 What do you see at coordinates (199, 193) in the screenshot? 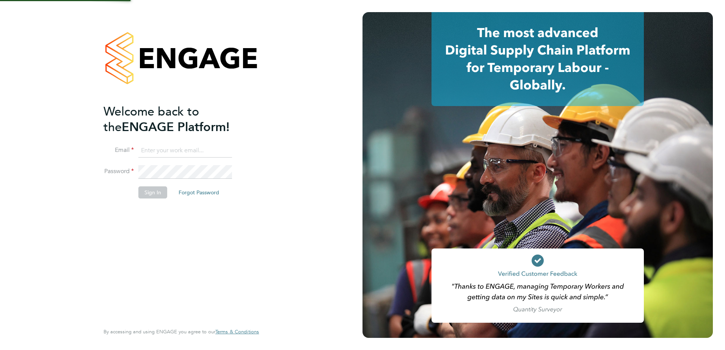
I see `button: Forgot Password` at bounding box center [199, 193].